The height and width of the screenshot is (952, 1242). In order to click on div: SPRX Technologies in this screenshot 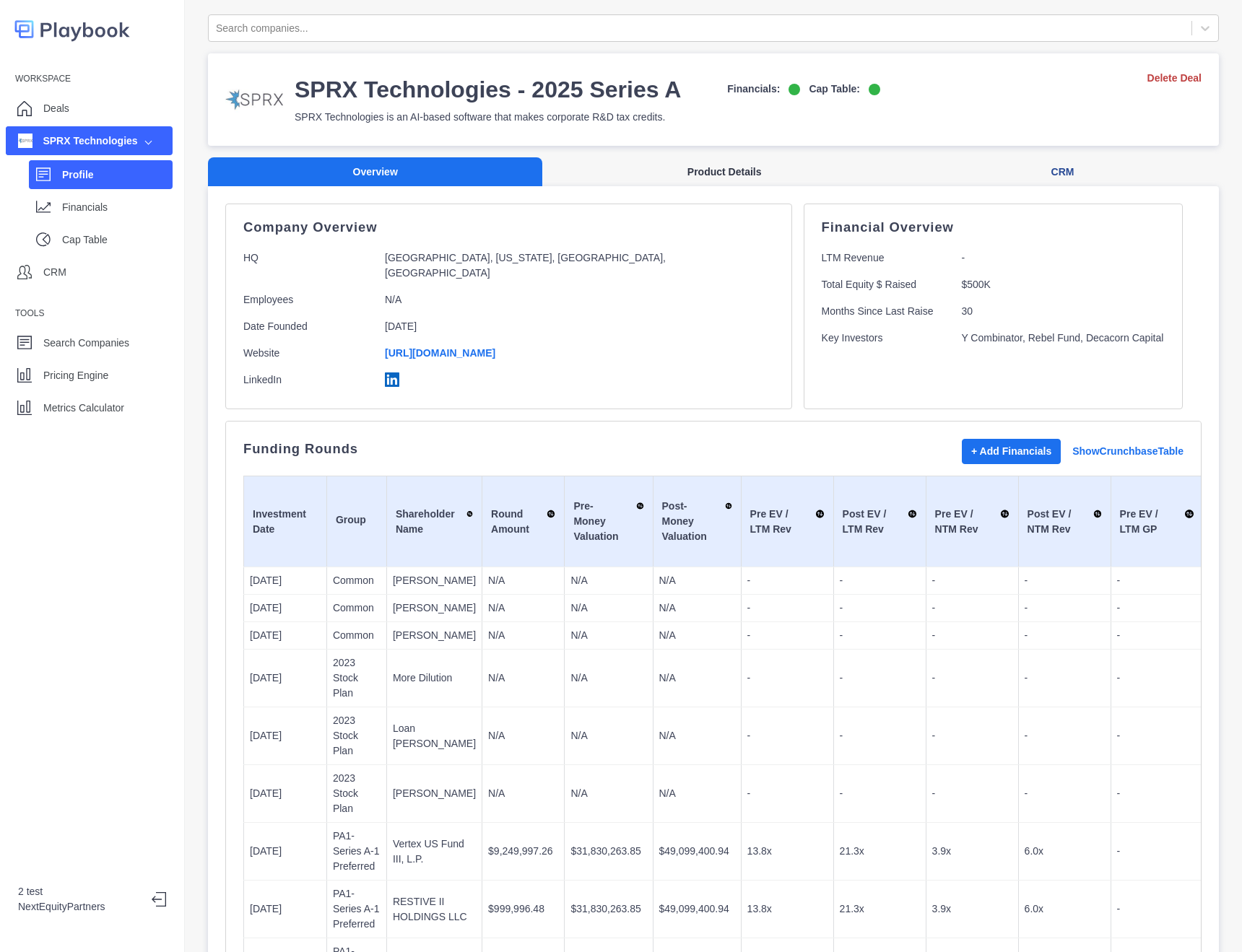, I will do `click(78, 141)`.